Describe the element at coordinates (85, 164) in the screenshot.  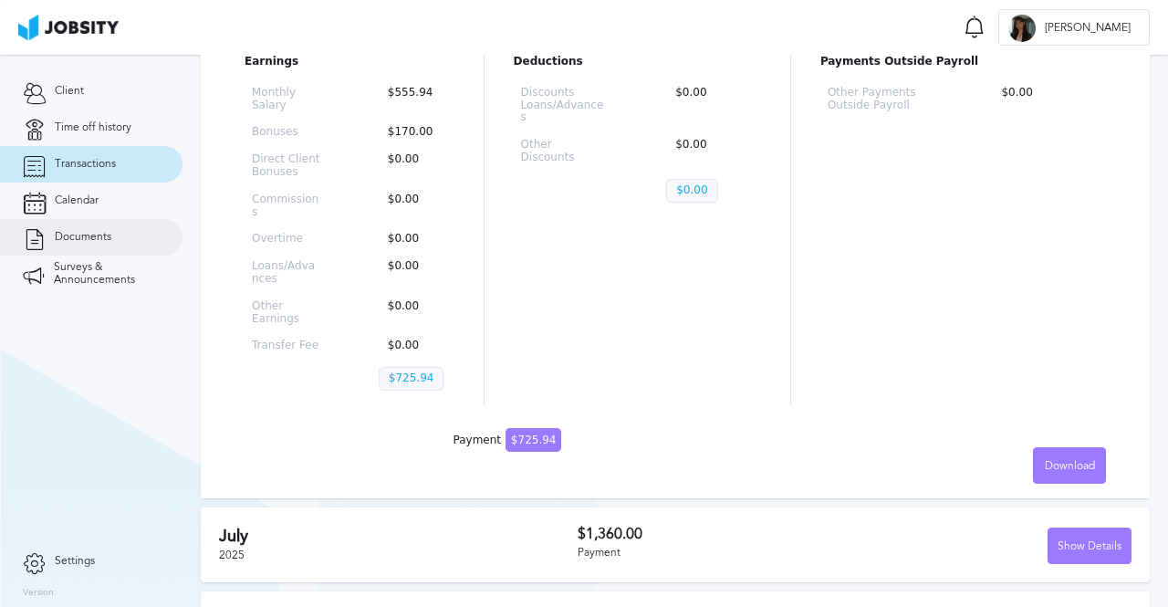
I see `span: Transactions` at that location.